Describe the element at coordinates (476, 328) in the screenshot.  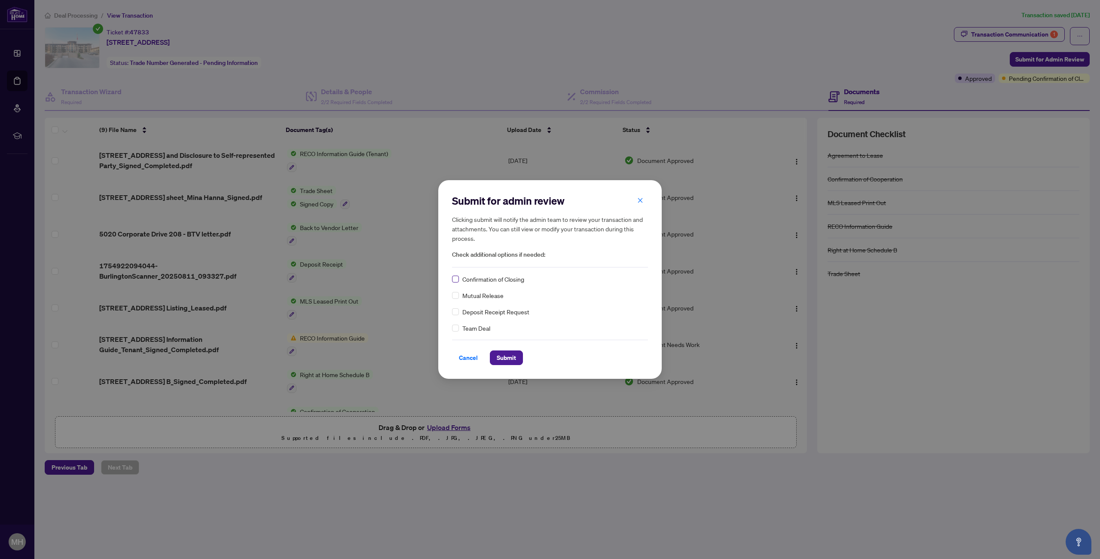
I see `span: Team Deal` at that location.